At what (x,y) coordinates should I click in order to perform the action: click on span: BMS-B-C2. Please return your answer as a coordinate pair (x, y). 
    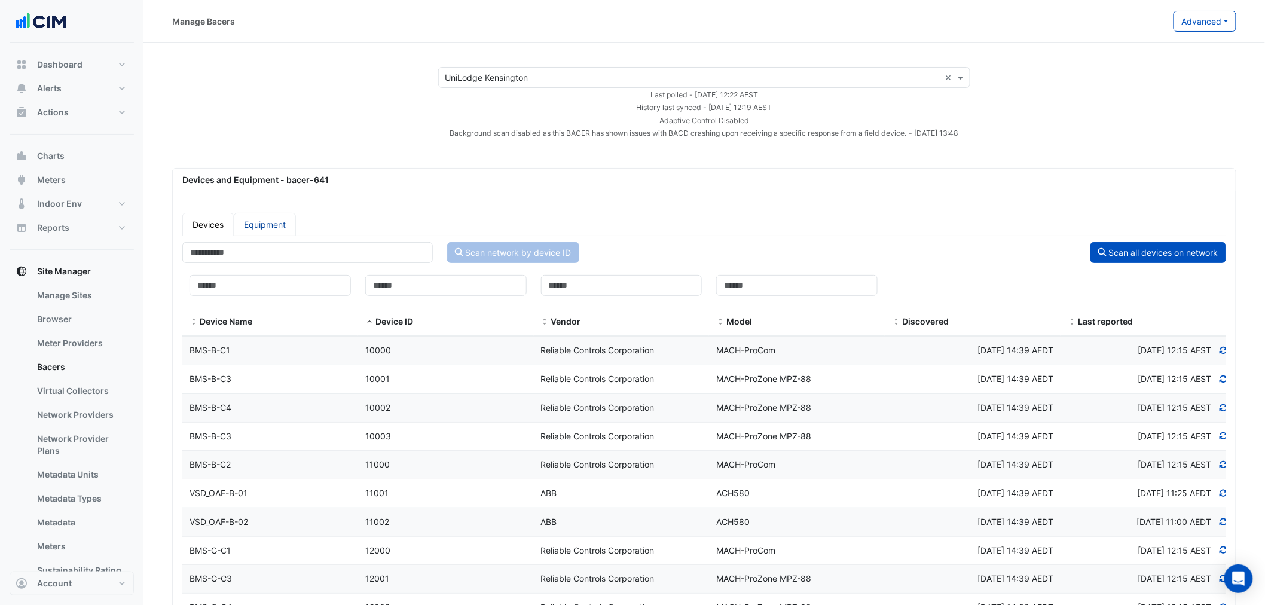
    Looking at the image, I should click on (210, 464).